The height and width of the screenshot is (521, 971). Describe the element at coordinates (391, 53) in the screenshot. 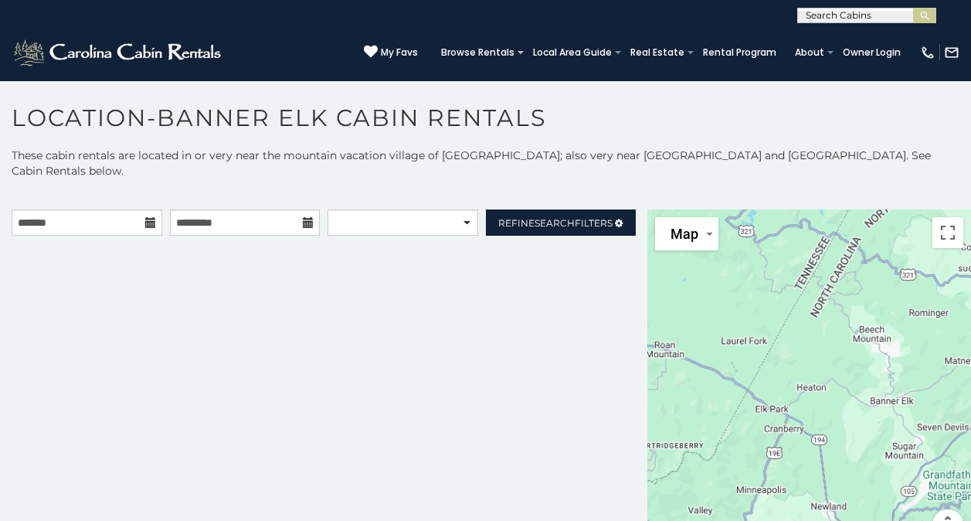

I see `a: My Favs` at that location.